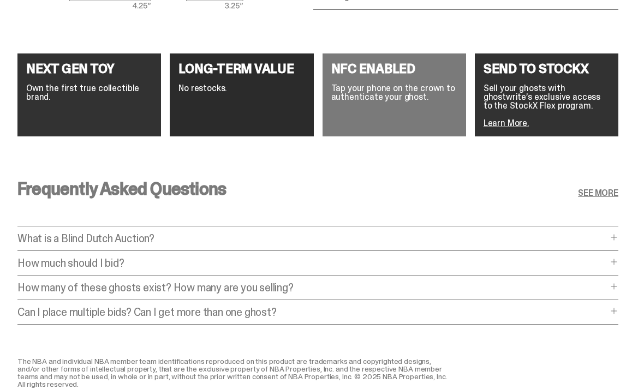 The width and height of the screenshot is (644, 389). I want to click on div: The NBA and individual NBA member team identifications reproduced on this product are trademarks ..., so click(236, 373).